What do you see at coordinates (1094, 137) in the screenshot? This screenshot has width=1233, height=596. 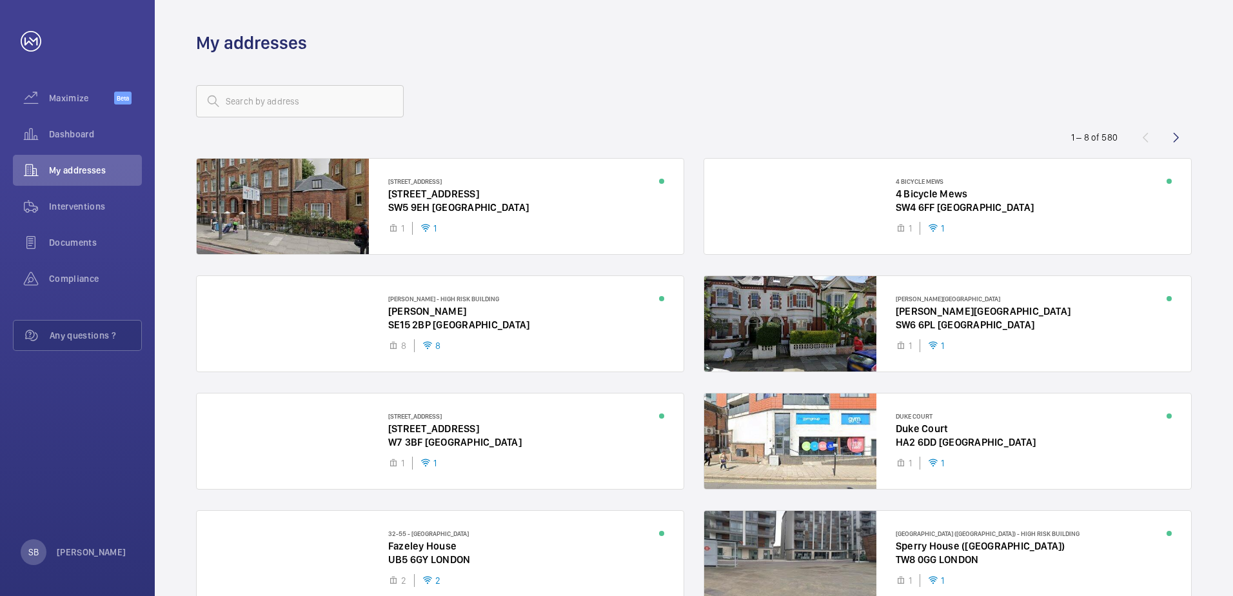 I see `div: 1 – 8 of 580` at bounding box center [1094, 137].